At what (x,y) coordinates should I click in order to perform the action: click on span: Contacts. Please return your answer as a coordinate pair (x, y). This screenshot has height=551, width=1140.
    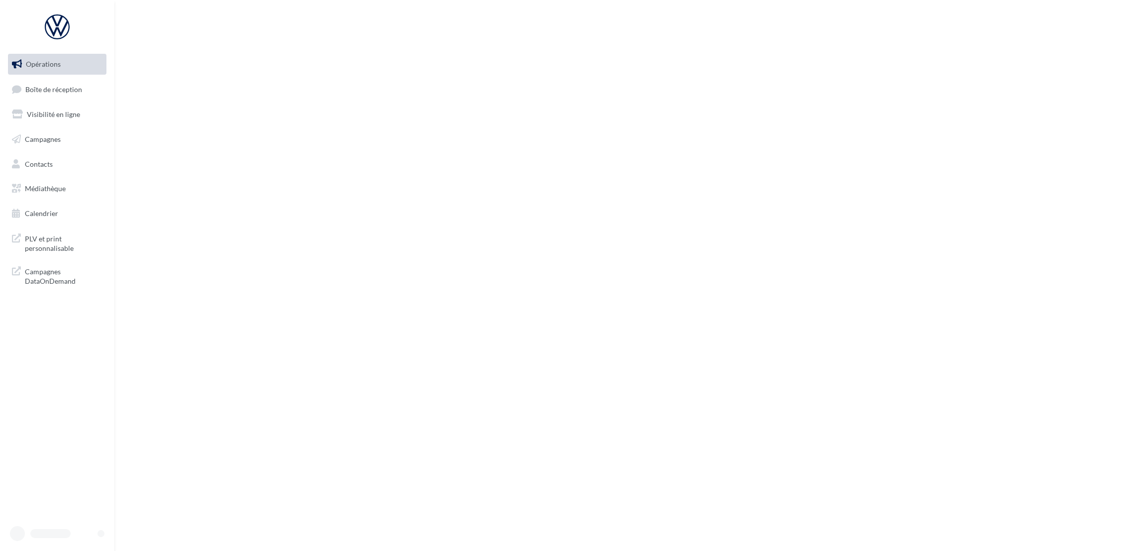
    Looking at the image, I should click on (39, 163).